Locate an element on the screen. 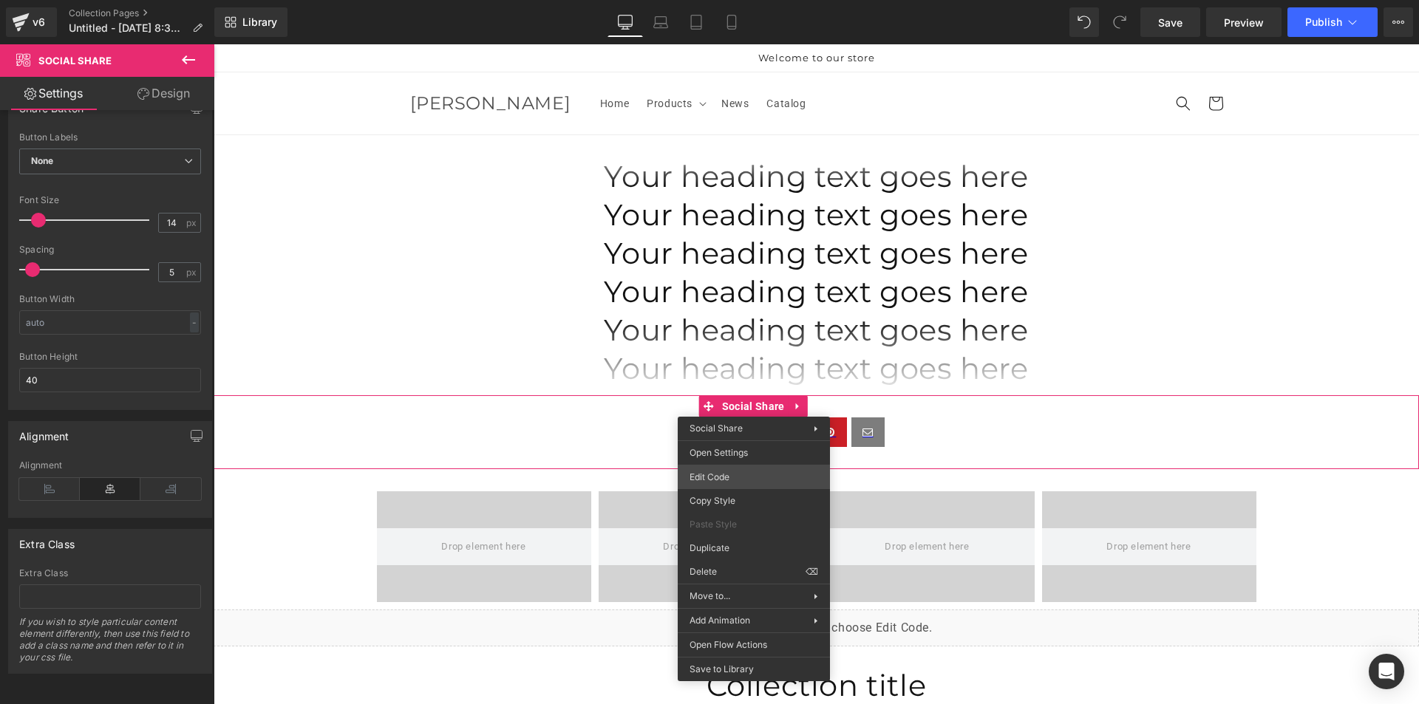  div: v6 is located at coordinates (38, 22).